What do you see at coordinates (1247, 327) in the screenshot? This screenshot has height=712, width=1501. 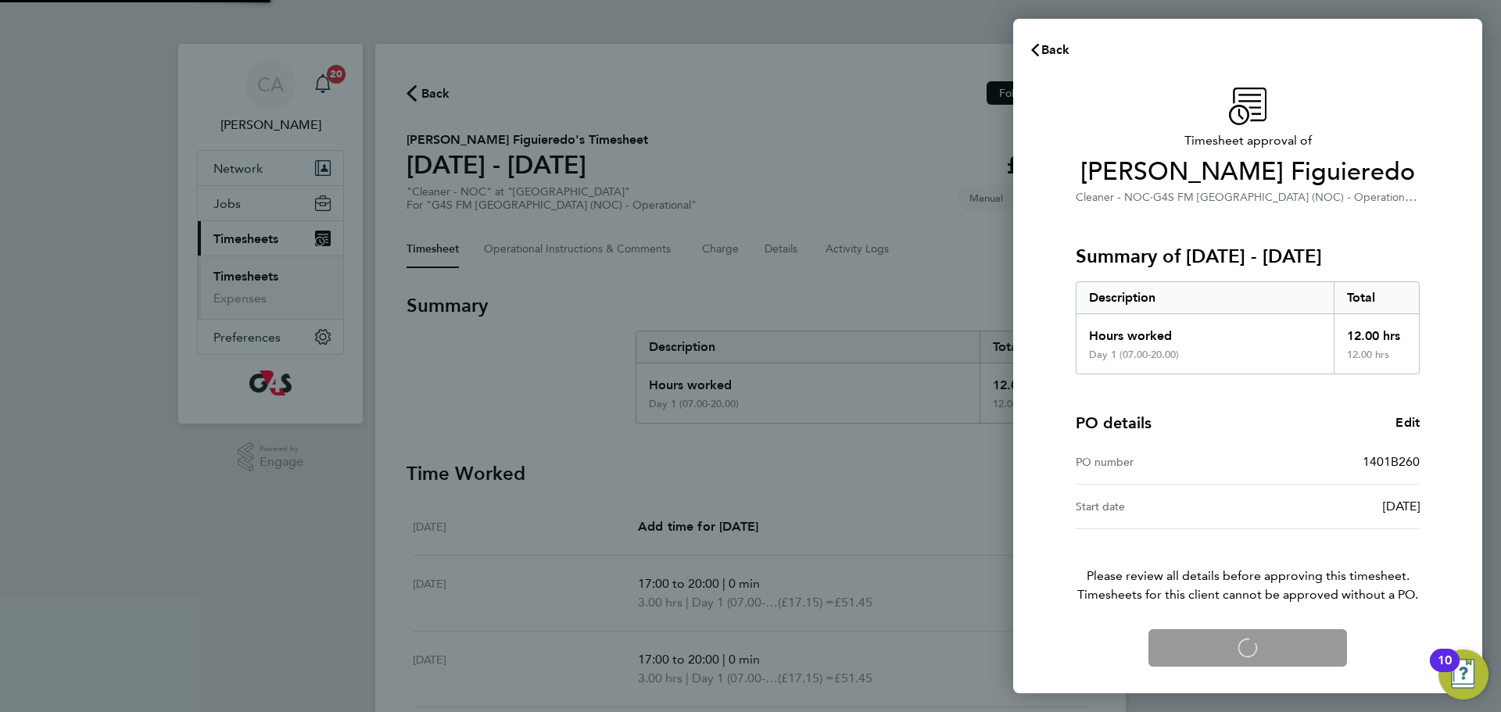 I see `div: Summary of 25 - 31 Aug 2025` at bounding box center [1247, 327].